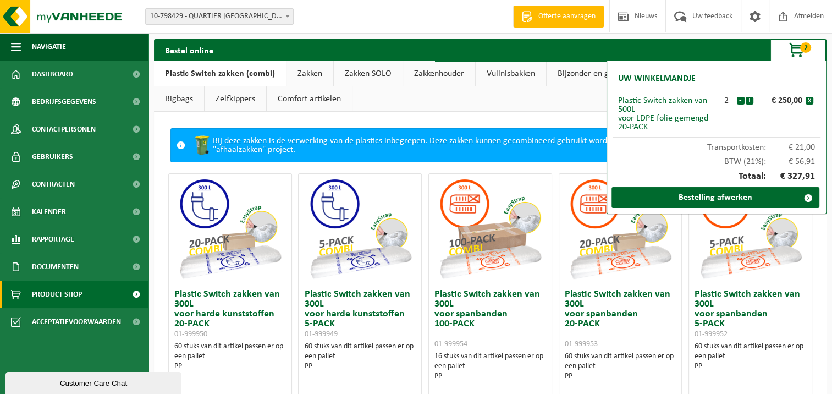 The width and height of the screenshot is (832, 394). I want to click on span: Contactpersonen, so click(64, 129).